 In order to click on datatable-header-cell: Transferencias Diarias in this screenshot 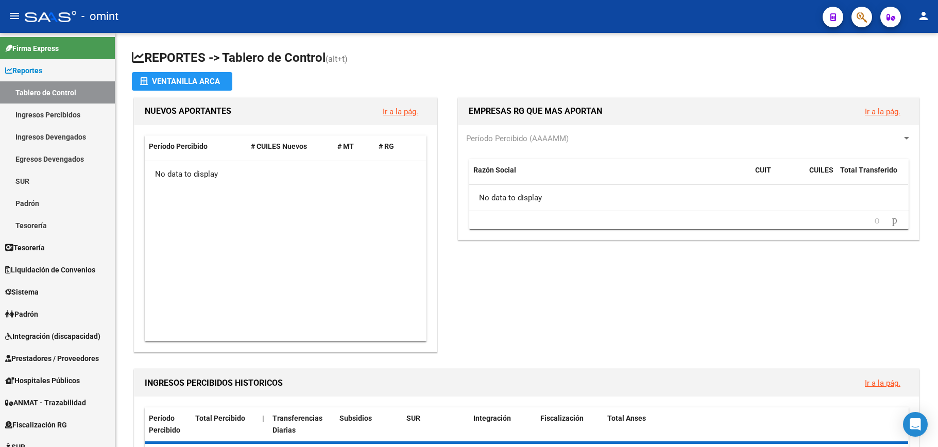, I will do `click(302, 424)`.